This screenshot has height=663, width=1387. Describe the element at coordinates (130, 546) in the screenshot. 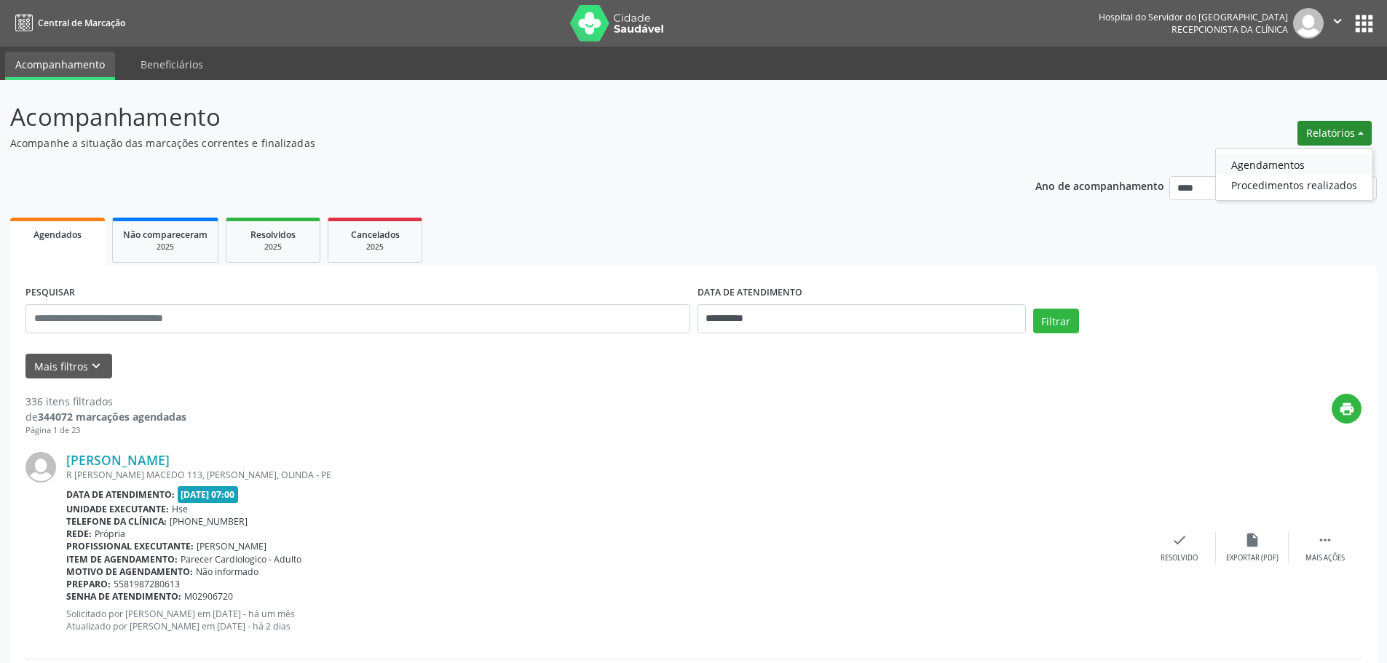

I see `b: Profissional executante:` at that location.